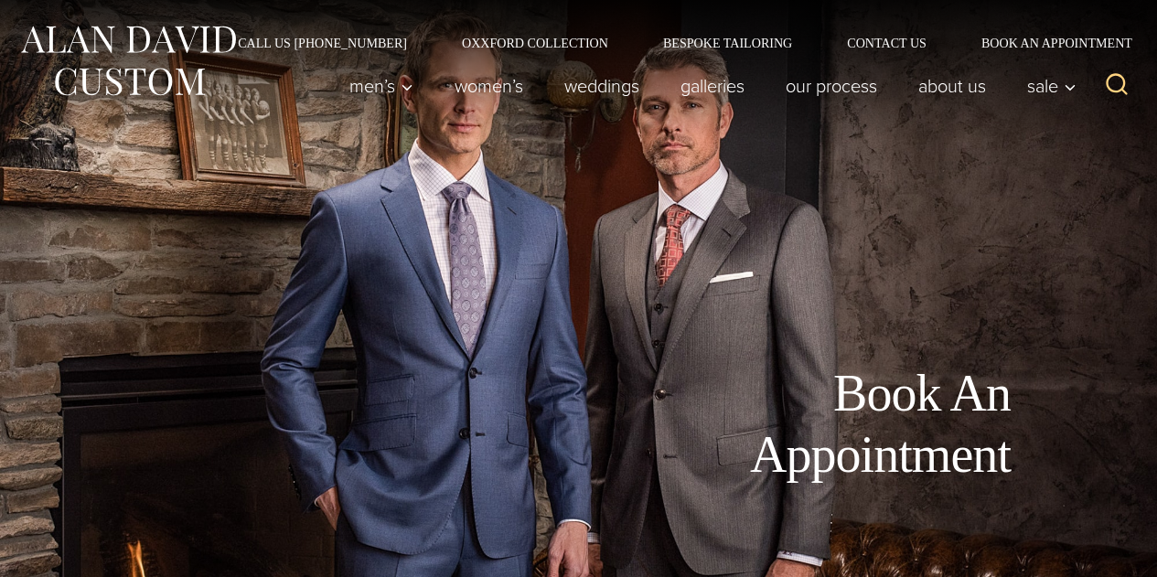 This screenshot has height=577, width=1157. What do you see at coordinates (535, 43) in the screenshot?
I see `a: Oxxford Collection` at bounding box center [535, 43].